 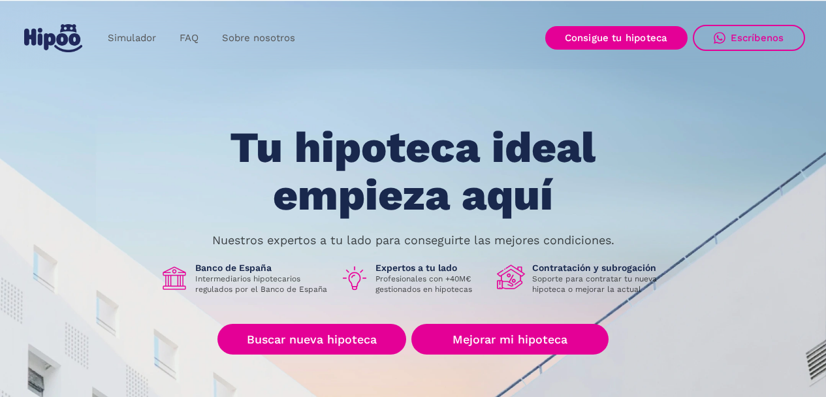 What do you see at coordinates (431, 284) in the screenshot?
I see `p: Profesionales con +40M€ gestionados en hipotecas` at bounding box center [431, 284].